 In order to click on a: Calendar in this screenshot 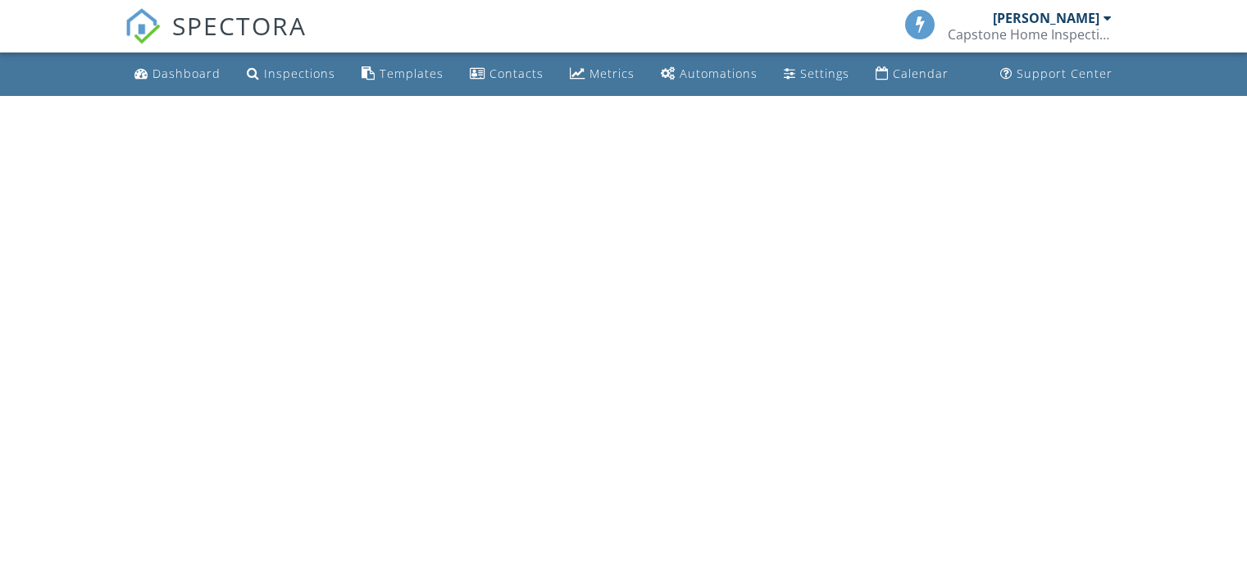, I will do `click(912, 74)`.